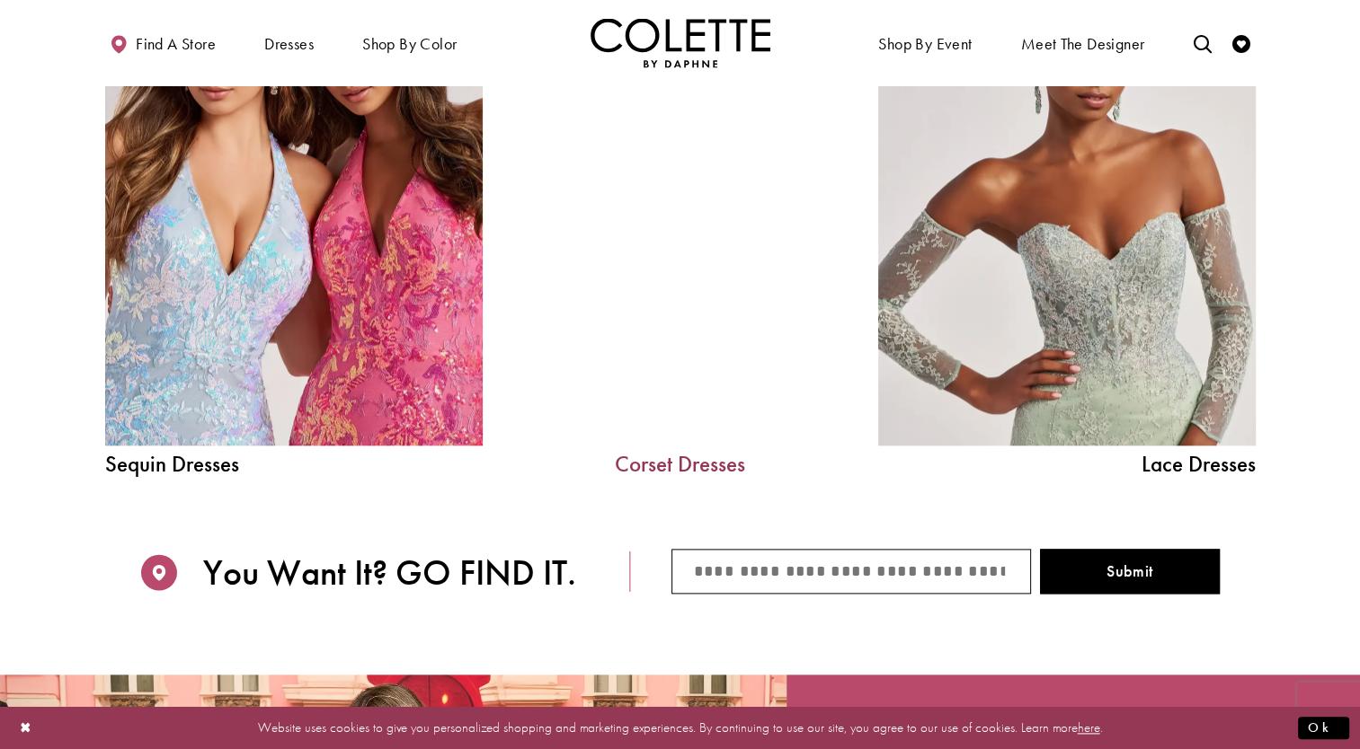 The height and width of the screenshot is (749, 1360). I want to click on span: Sequin Dresses, so click(294, 464).